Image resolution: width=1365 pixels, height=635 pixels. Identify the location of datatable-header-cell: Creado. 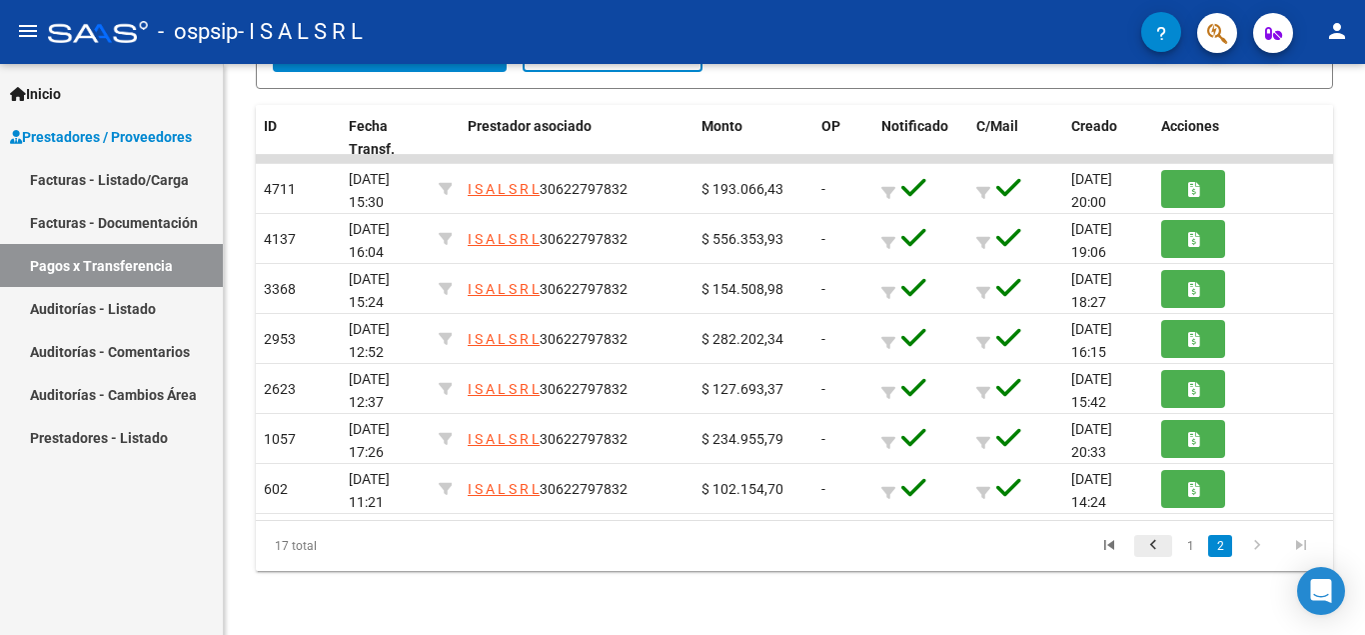
(1108, 138).